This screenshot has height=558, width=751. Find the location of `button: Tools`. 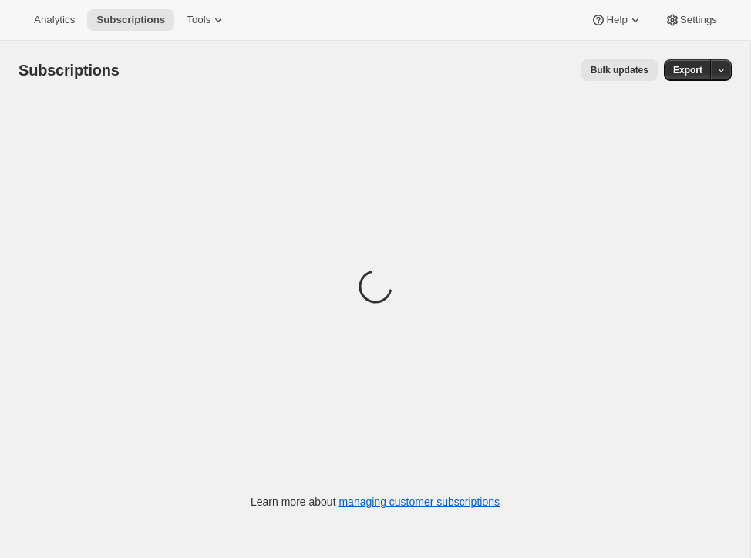

button: Tools is located at coordinates (206, 20).